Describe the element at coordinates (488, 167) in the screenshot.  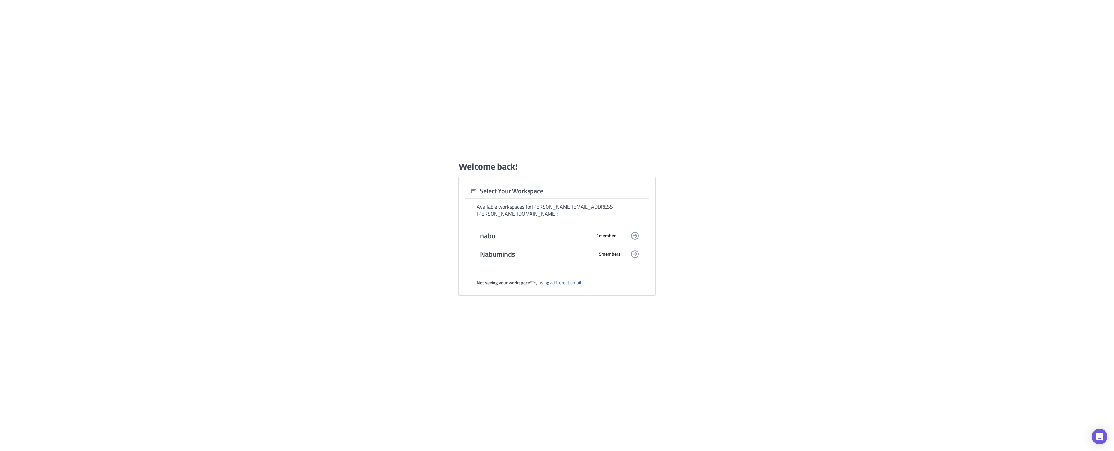
I see `h1: Welcome back!` at that location.